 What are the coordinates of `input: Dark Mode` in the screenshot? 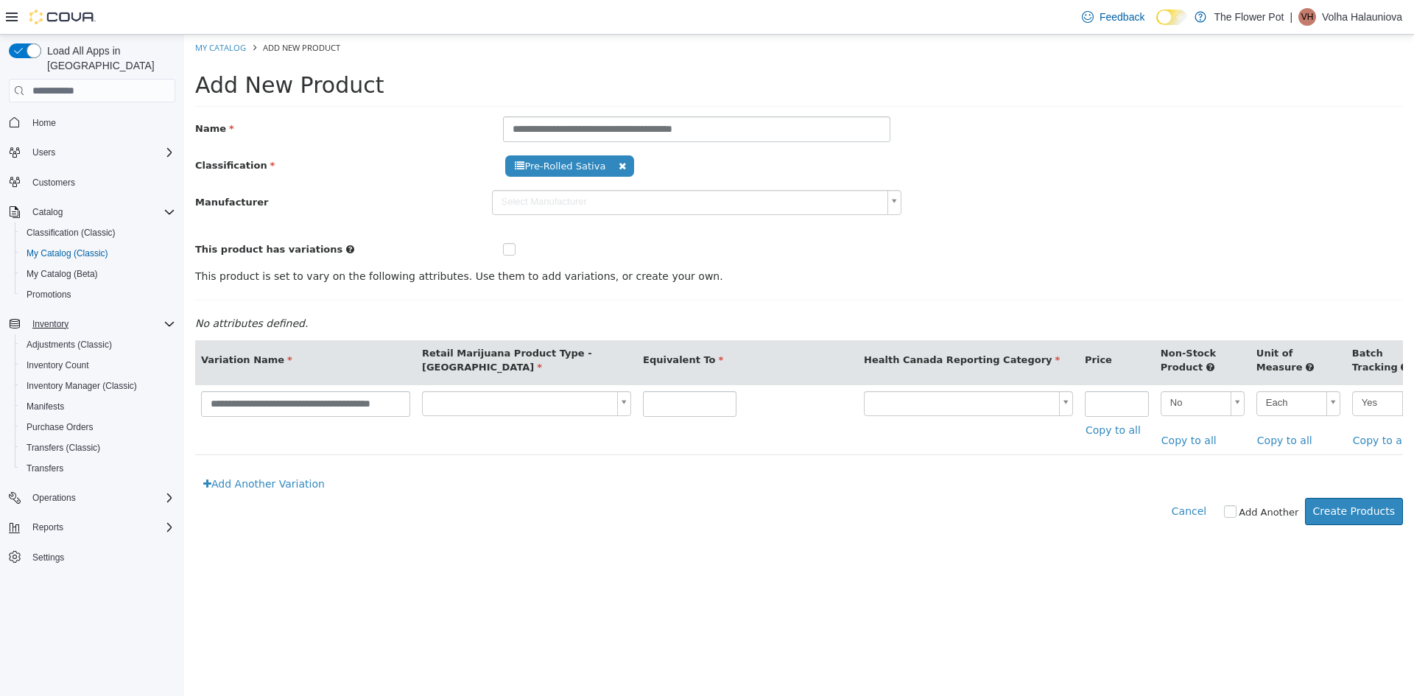 It's located at (1172, 17).